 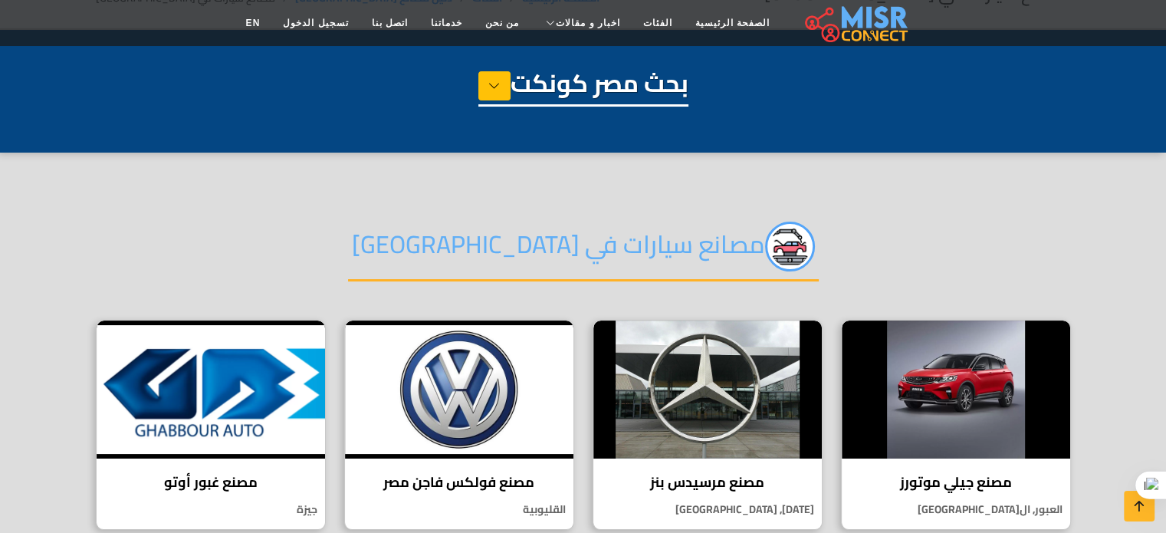 I want to click on h4: مصنع جيلي موتورز, so click(x=956, y=482).